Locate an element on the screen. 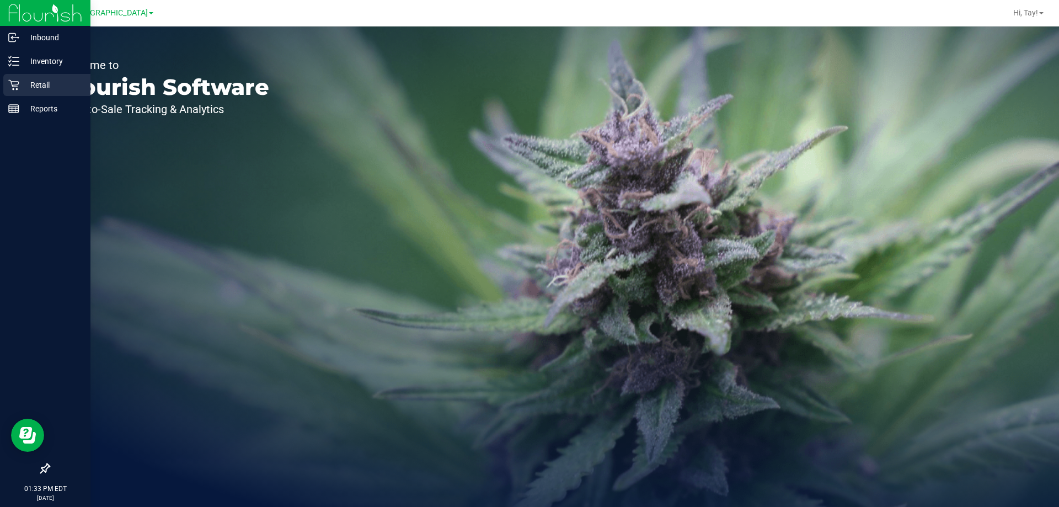  p: Inbound is located at coordinates (52, 38).